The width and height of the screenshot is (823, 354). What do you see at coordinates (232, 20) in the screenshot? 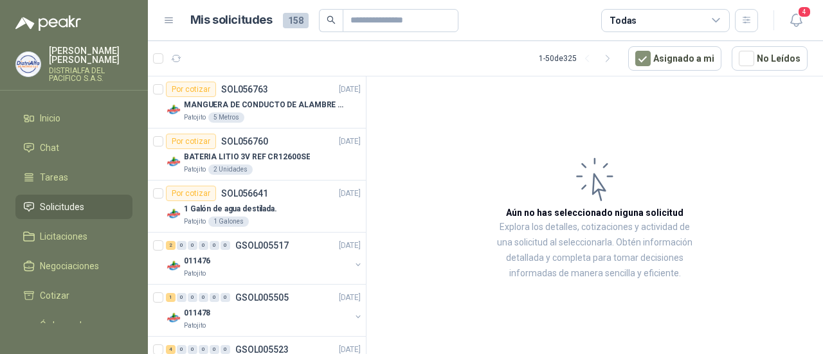
I see `h1: Mis solicitudes` at bounding box center [232, 20].